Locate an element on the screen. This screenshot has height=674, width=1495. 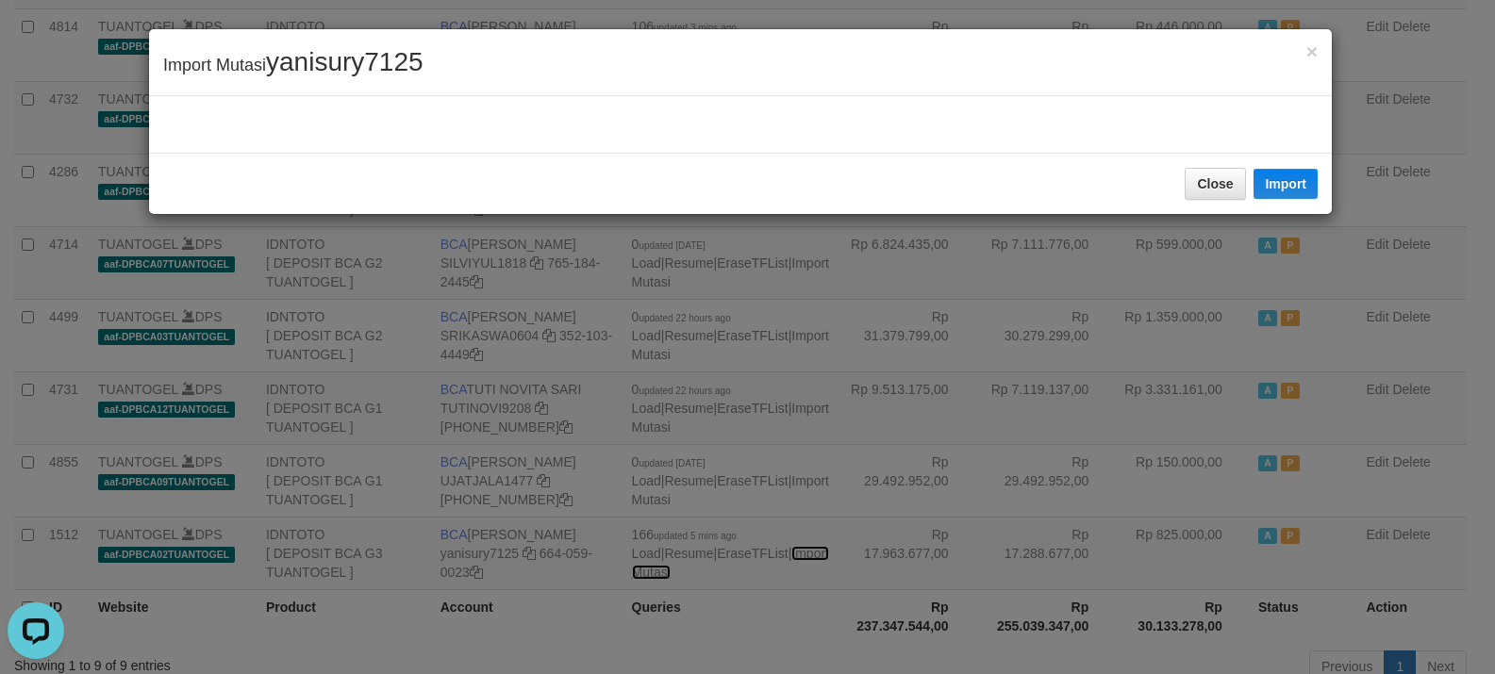
button: Open LiveChat chat widget is located at coordinates (36, 36).